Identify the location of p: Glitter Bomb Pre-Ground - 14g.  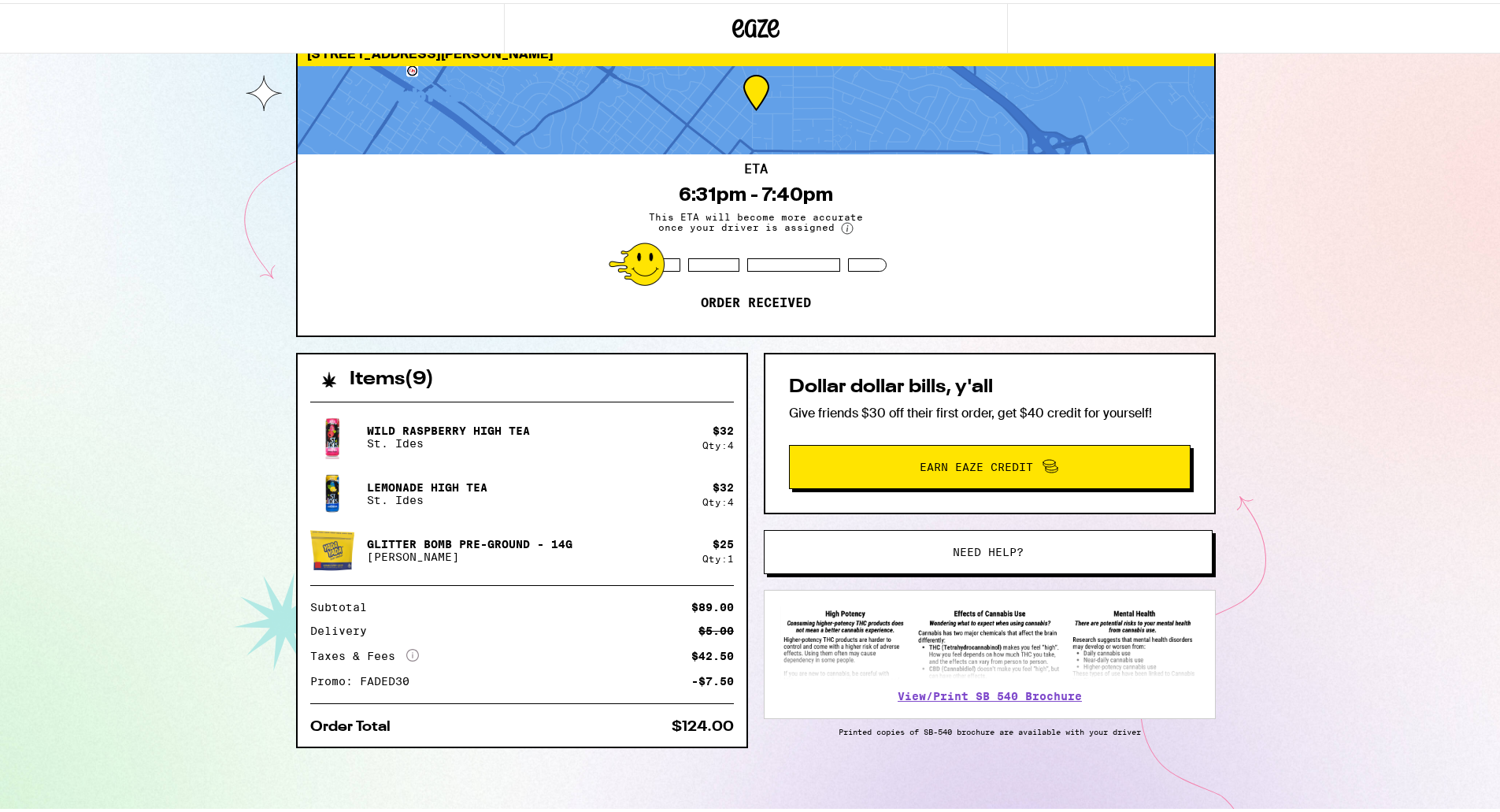
(469, 541).